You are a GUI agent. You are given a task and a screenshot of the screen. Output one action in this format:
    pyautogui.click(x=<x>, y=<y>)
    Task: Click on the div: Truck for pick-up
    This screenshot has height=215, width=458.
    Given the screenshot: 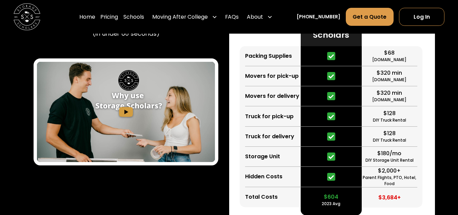 What is the action you would take?
    pyautogui.click(x=269, y=116)
    